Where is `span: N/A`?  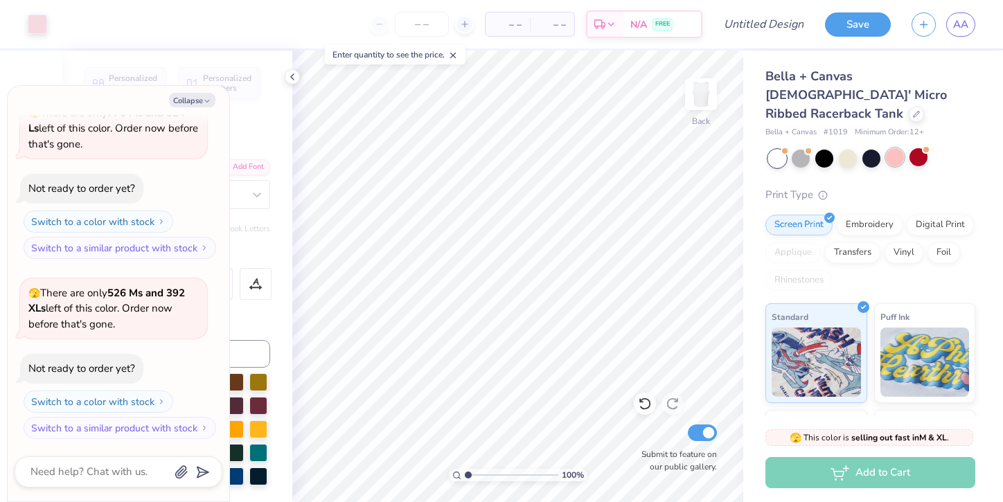 span: N/A is located at coordinates (638, 24).